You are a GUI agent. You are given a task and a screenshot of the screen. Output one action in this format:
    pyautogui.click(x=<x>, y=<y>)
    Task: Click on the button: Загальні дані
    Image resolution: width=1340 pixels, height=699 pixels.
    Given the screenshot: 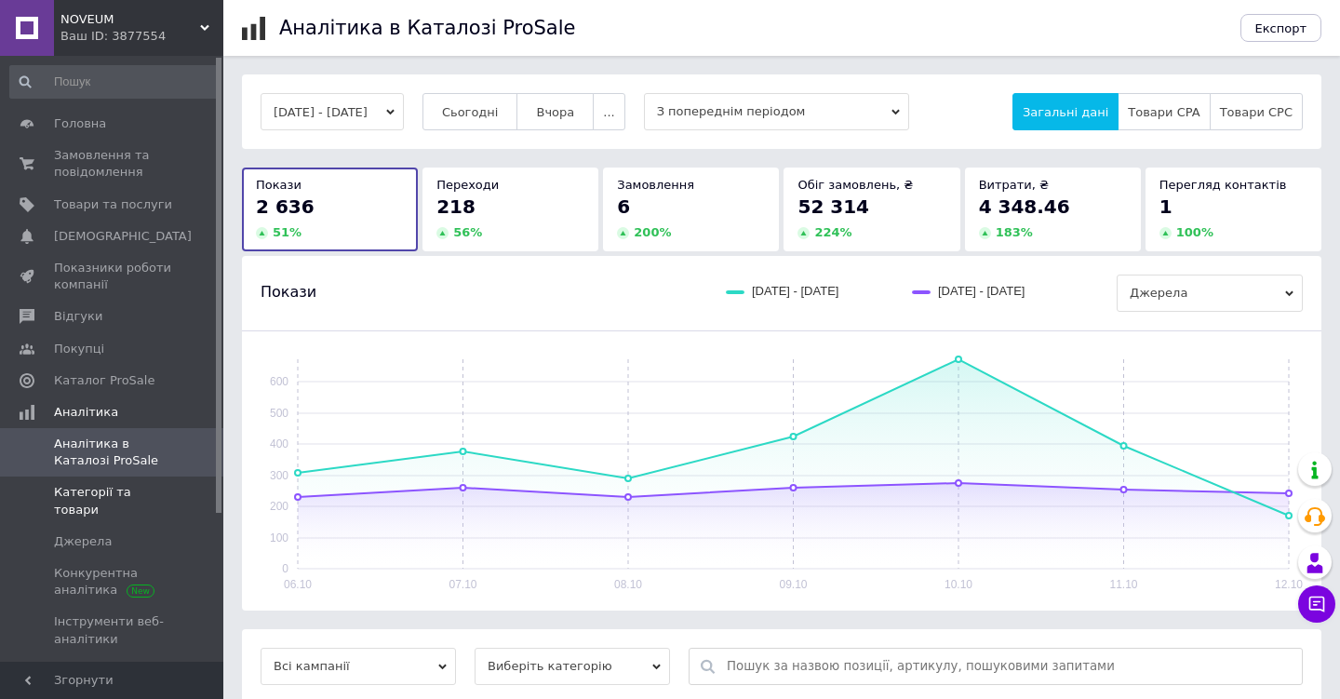 What is the action you would take?
    pyautogui.click(x=1066, y=112)
    